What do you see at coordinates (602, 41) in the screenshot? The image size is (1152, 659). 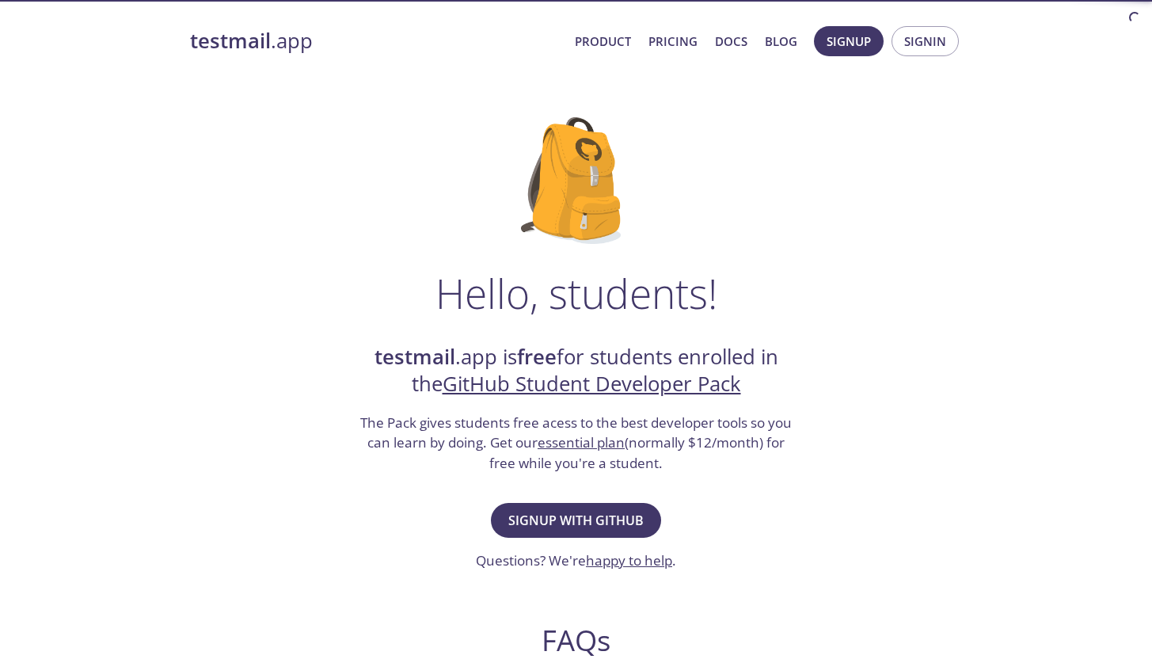 I see `a: Product` at bounding box center [602, 41].